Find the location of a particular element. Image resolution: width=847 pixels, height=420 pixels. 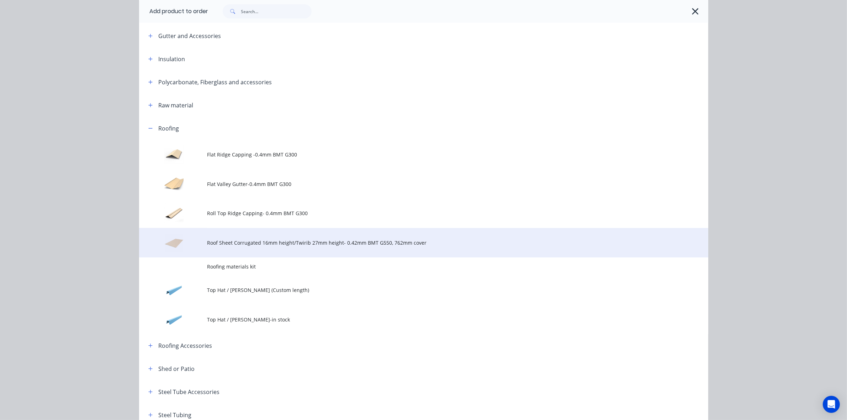

input: Search... is located at coordinates (277, 11).